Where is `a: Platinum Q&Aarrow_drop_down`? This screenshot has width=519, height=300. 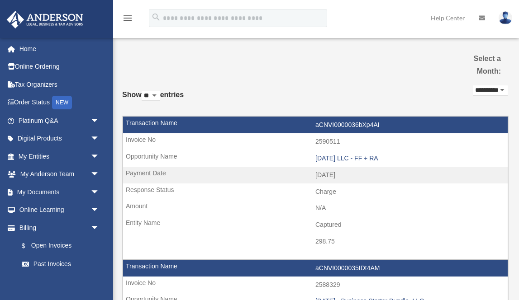 a: Platinum Q&Aarrow_drop_down is located at coordinates (60, 121).